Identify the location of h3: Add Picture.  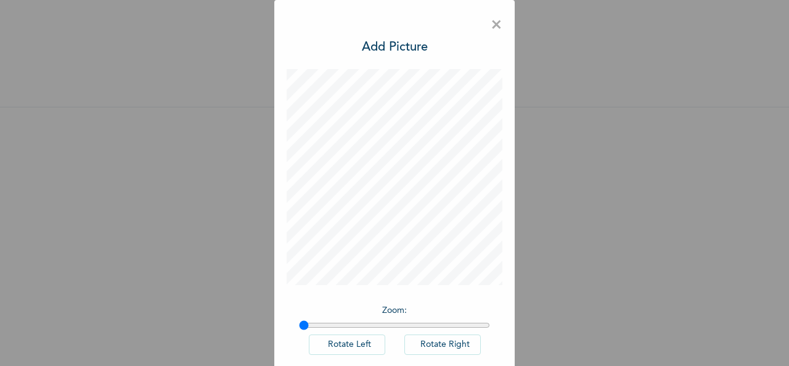
(395, 47).